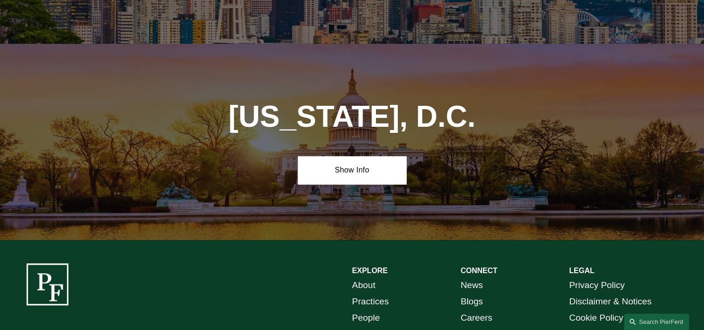 The image size is (704, 330). I want to click on a: Search this site, so click(657, 321).